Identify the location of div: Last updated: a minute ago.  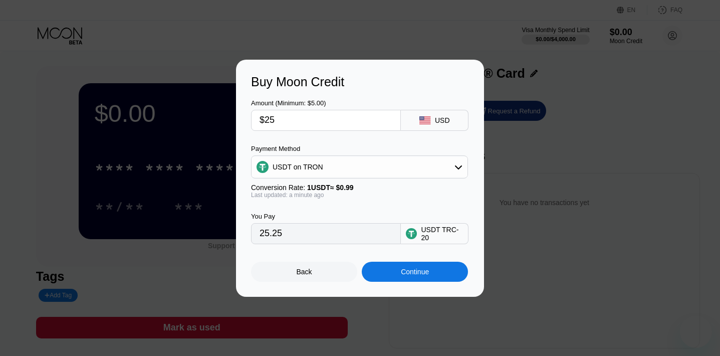
(359, 195).